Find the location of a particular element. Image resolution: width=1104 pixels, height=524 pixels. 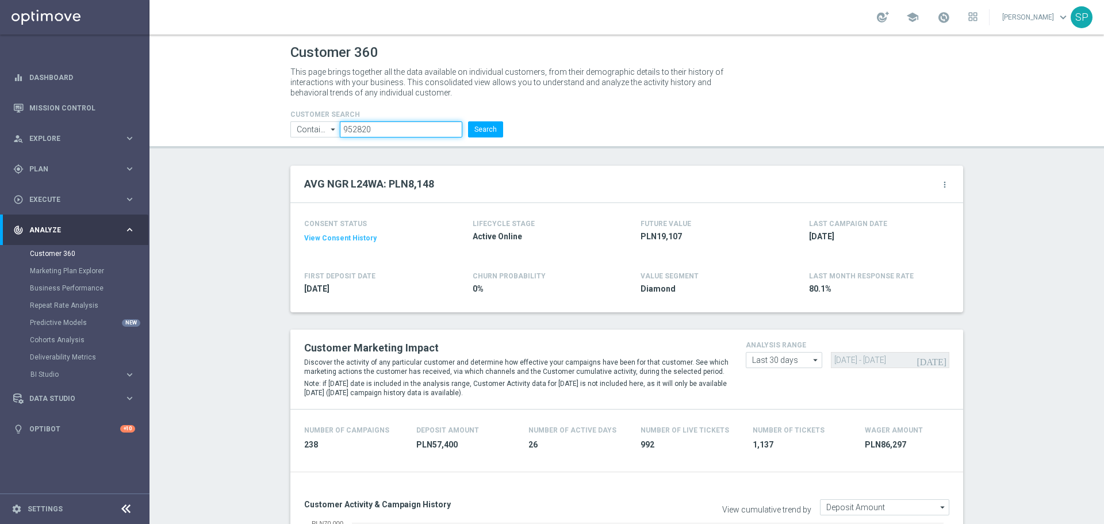

a: Customer 360 is located at coordinates (75, 254).